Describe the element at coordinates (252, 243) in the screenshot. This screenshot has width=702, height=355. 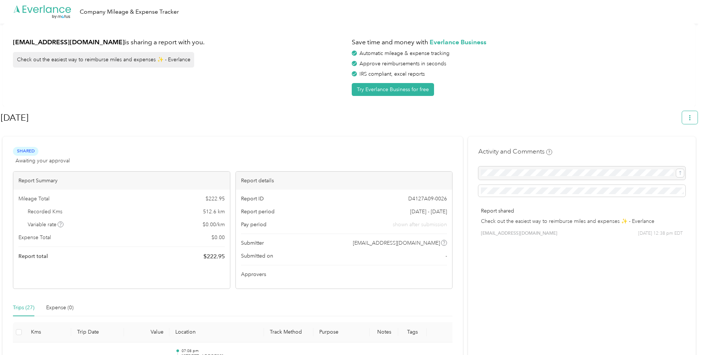
I see `span: Submitter` at that location.